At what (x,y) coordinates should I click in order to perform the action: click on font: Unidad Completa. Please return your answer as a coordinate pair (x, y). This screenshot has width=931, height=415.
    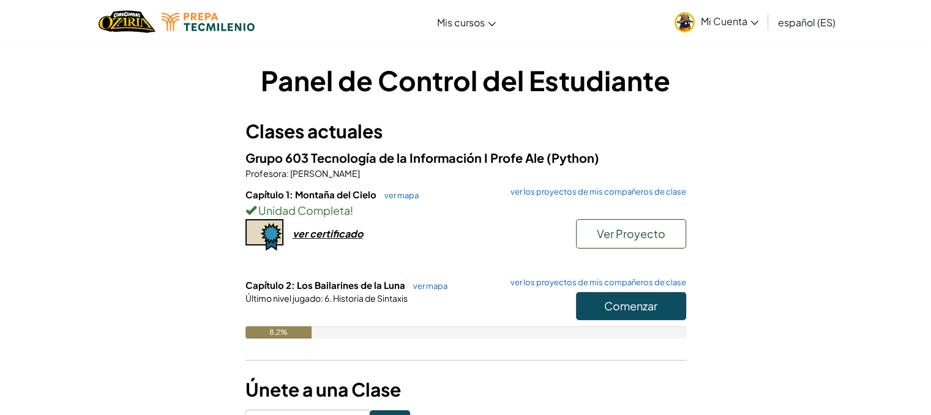
    Looking at the image, I should click on (304, 210).